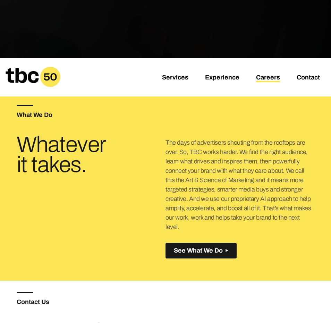 The image size is (331, 323). What do you see at coordinates (222, 78) in the screenshot?
I see `a: Experience` at bounding box center [222, 78].